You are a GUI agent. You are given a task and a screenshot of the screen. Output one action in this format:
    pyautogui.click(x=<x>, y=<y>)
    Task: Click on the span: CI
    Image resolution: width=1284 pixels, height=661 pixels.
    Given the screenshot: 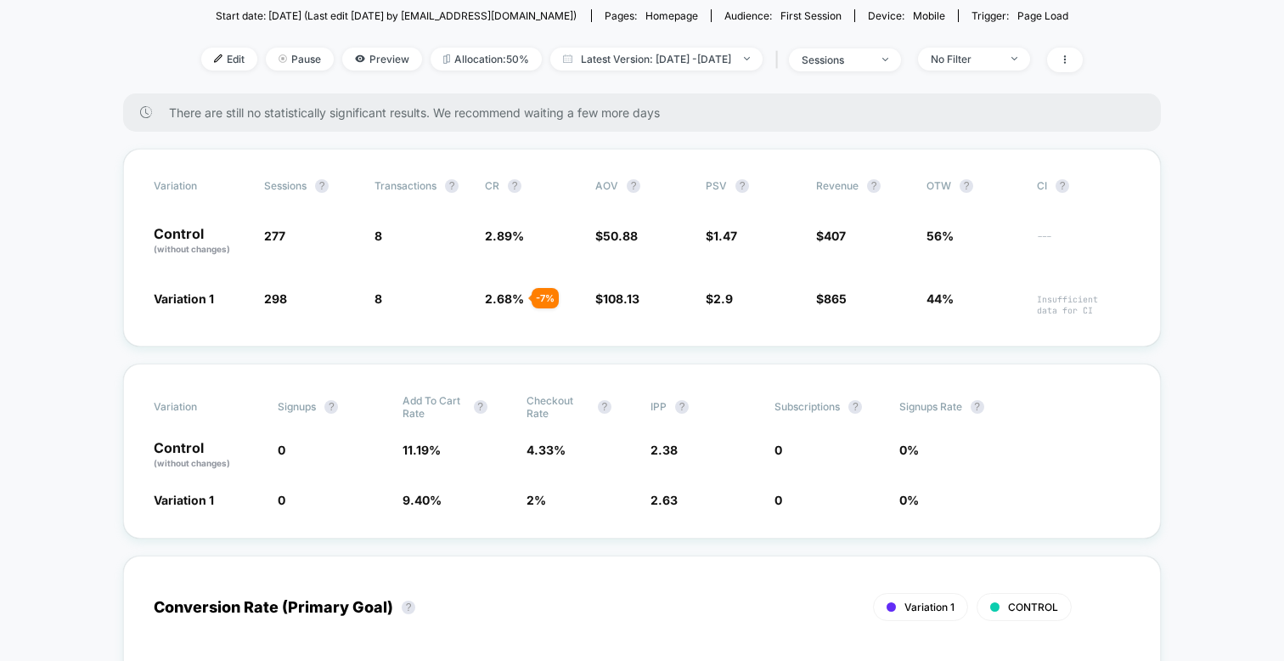 What is the action you would take?
    pyautogui.click(x=1084, y=186)
    